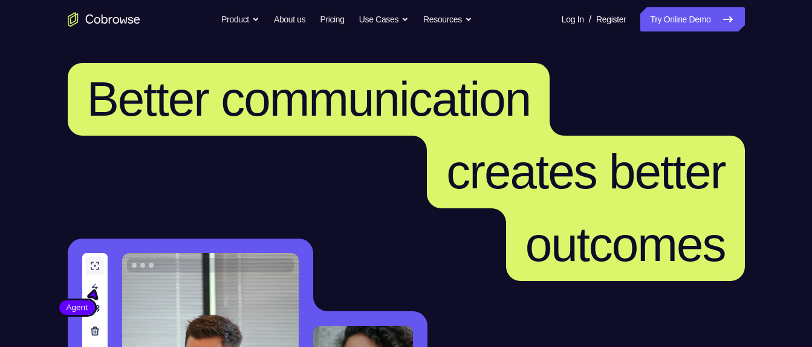 Image resolution: width=812 pixels, height=347 pixels. Describe the element at coordinates (573, 19) in the screenshot. I see `a: Log In` at that location.